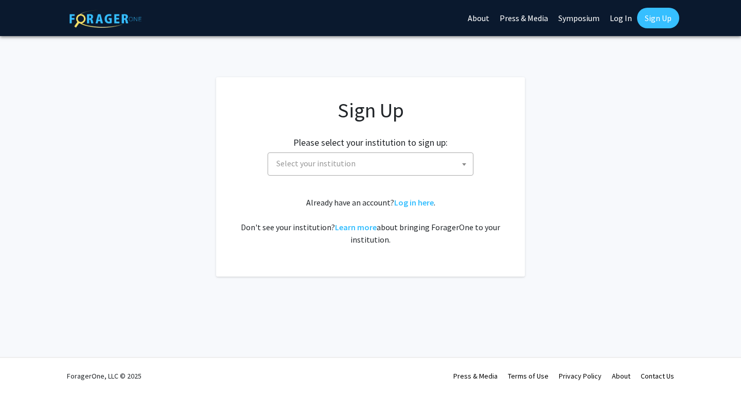  What do you see at coordinates (580, 376) in the screenshot?
I see `a: Privacy Policy` at bounding box center [580, 376].